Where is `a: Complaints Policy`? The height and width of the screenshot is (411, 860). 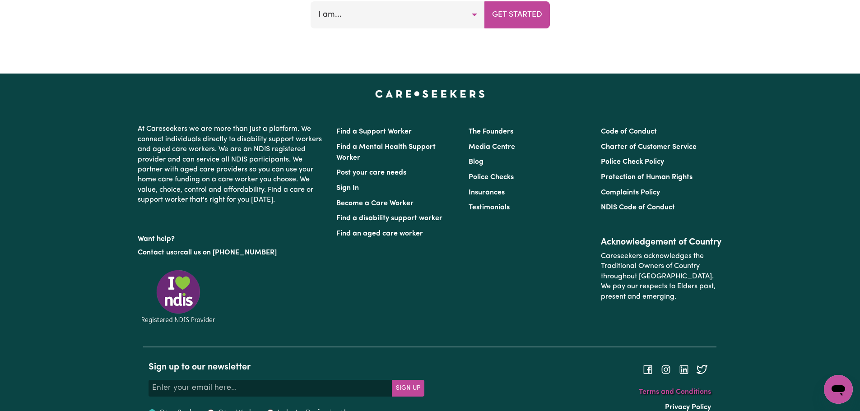 a: Complaints Policy is located at coordinates (630, 193).